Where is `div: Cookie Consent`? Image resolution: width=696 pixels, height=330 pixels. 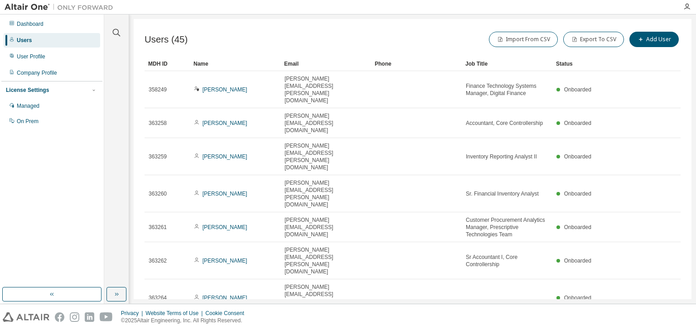
div: Cookie Consent is located at coordinates (227, 314).